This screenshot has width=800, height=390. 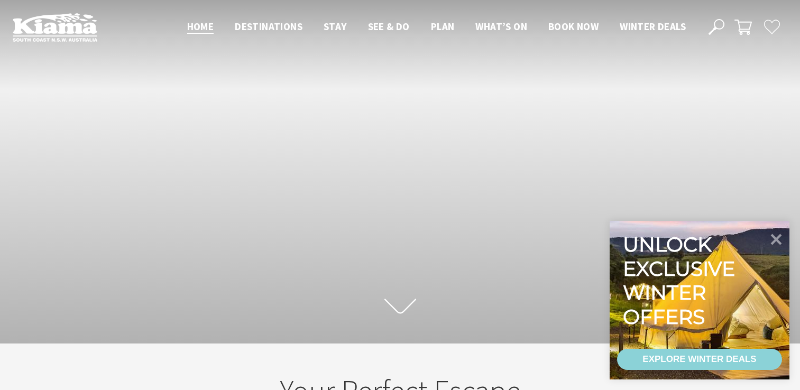 I want to click on span: What’s On, so click(x=501, y=26).